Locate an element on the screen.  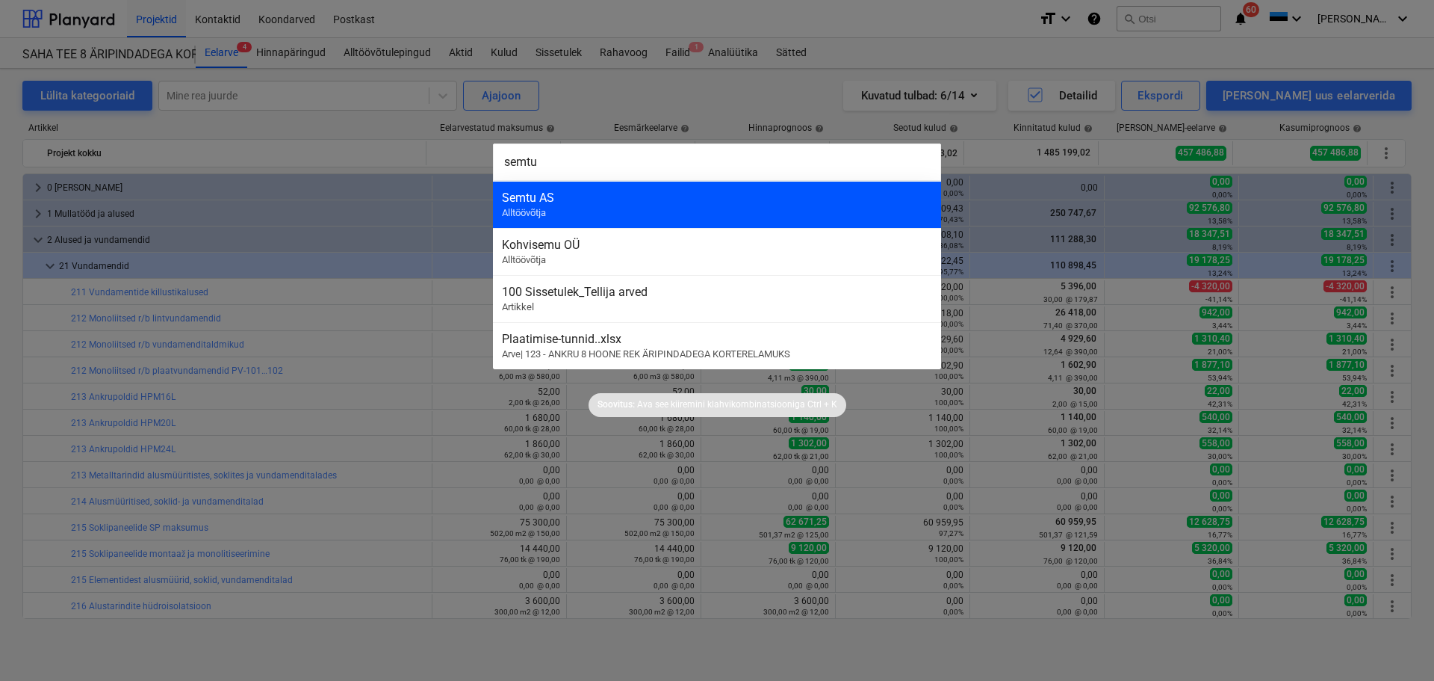
div: Kohvisemu OÜAlltöövõtja is located at coordinates (717, 251).